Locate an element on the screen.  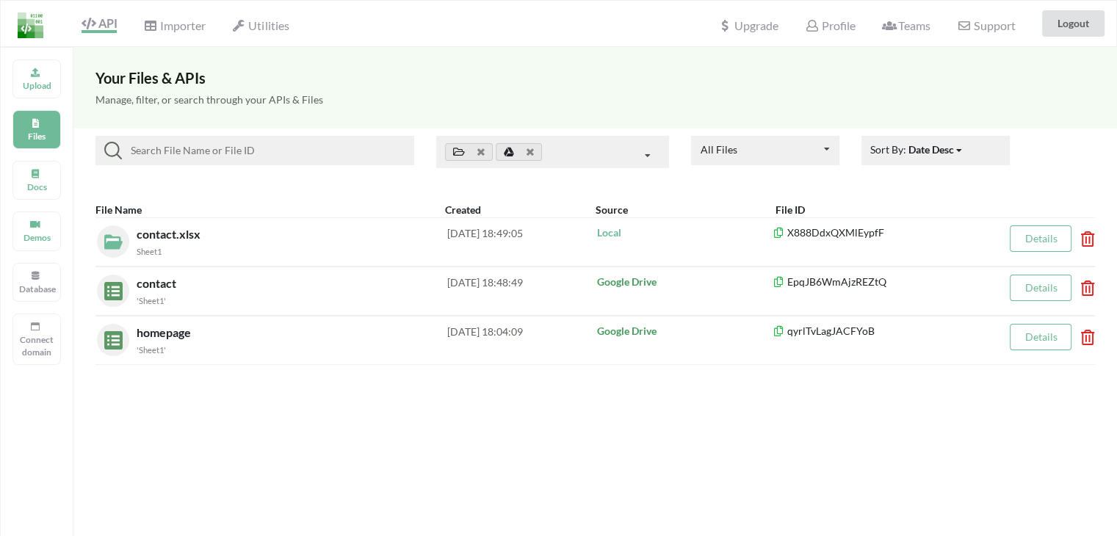
p: Upload is located at coordinates (37, 85).